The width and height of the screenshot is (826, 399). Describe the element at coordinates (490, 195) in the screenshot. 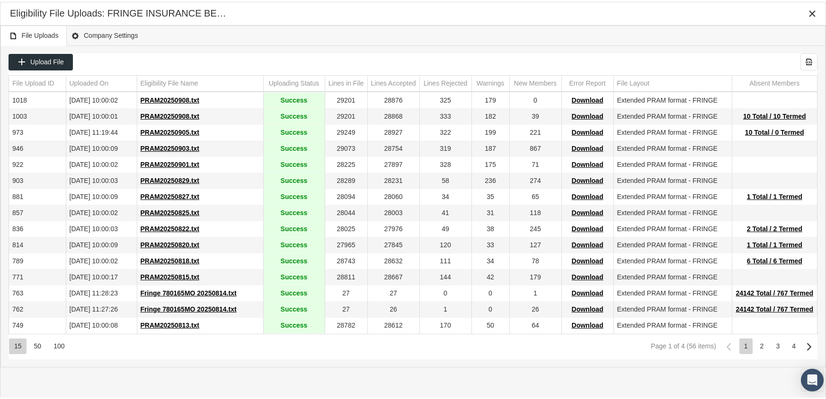

I see `td: 35` at that location.